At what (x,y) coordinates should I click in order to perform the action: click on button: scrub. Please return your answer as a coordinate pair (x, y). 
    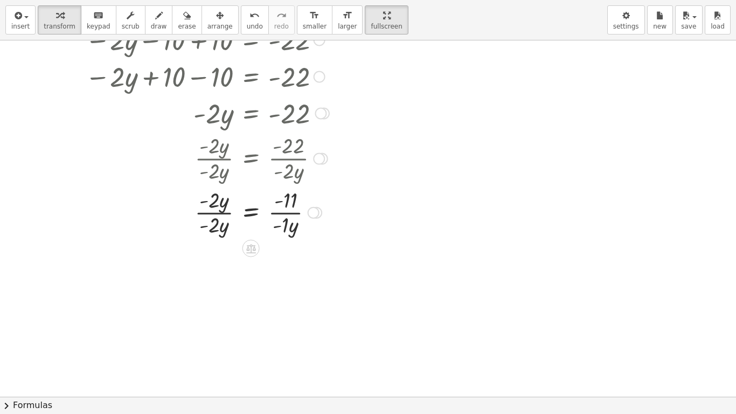
    Looking at the image, I should click on (130, 20).